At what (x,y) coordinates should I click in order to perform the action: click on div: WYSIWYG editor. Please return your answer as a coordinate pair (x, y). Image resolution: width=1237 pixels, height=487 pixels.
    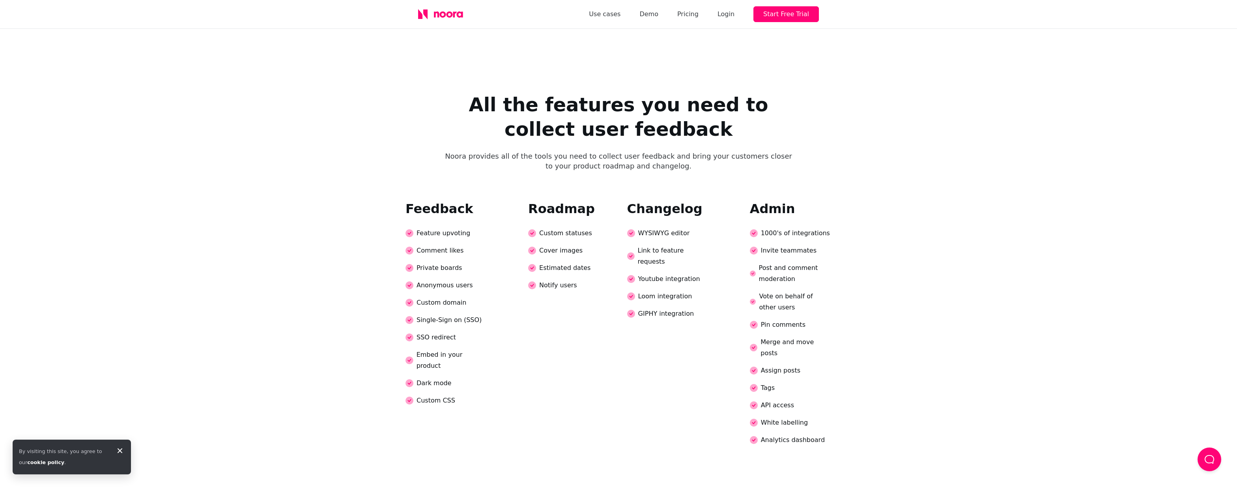
    Looking at the image, I should click on (668, 233).